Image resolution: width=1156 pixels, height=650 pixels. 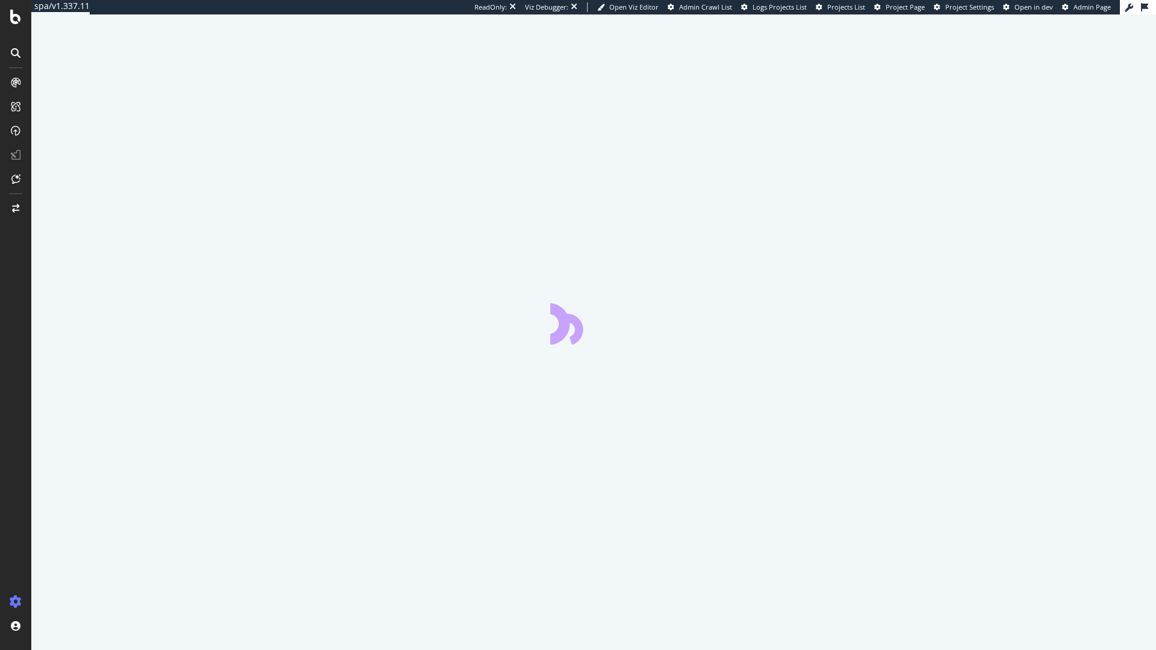 What do you see at coordinates (628, 7) in the screenshot?
I see `a: Open Viz Editor` at bounding box center [628, 7].